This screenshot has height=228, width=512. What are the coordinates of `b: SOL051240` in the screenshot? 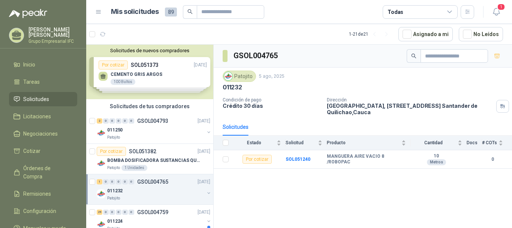 It's located at (298, 159).